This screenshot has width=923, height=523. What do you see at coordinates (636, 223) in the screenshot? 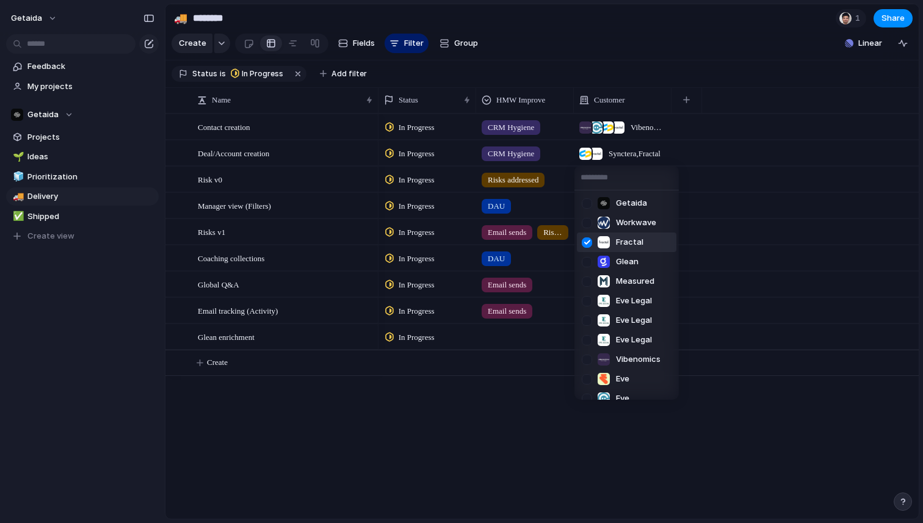
I see `span: Workwave` at bounding box center [636, 223].